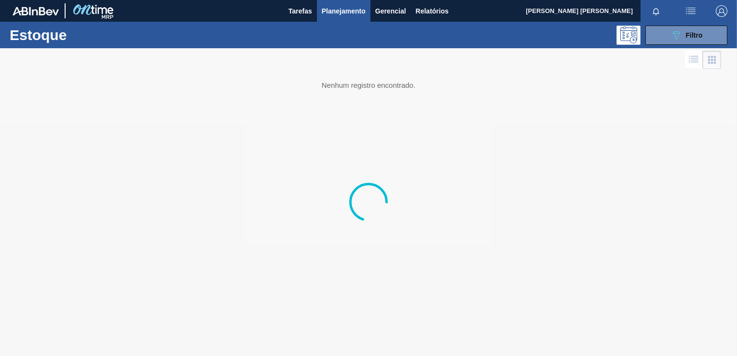  Describe the element at coordinates (690, 11) in the screenshot. I see `img: userActions` at that location.